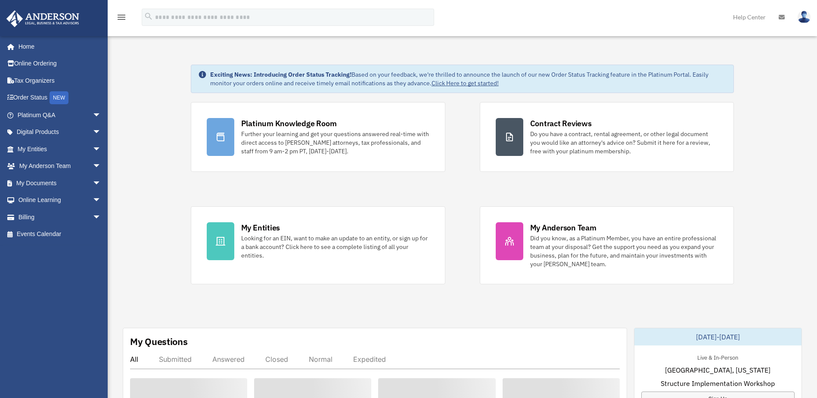 The image size is (817, 398). What do you see at coordinates (318, 137) in the screenshot?
I see `a: Platinum Knowledge Room Further your learning and get your questions answered real-time with dire...` at bounding box center [318, 137].